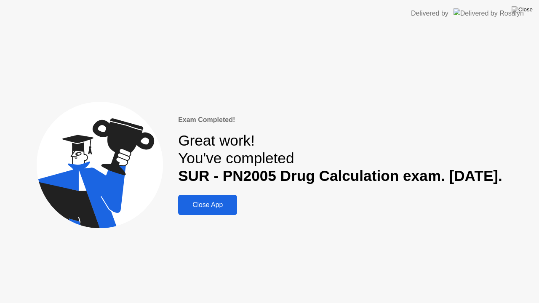 The width and height of the screenshot is (539, 303). What do you see at coordinates (489, 13) in the screenshot?
I see `img: Delivered by Rosalyn` at bounding box center [489, 13].